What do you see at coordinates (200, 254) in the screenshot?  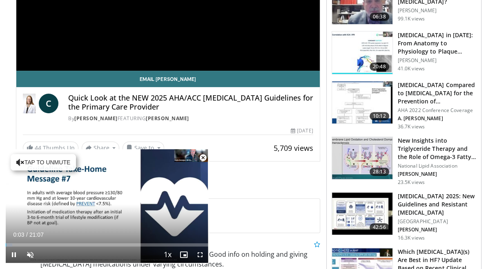 I see `button: Fullscreen` at bounding box center [200, 254].